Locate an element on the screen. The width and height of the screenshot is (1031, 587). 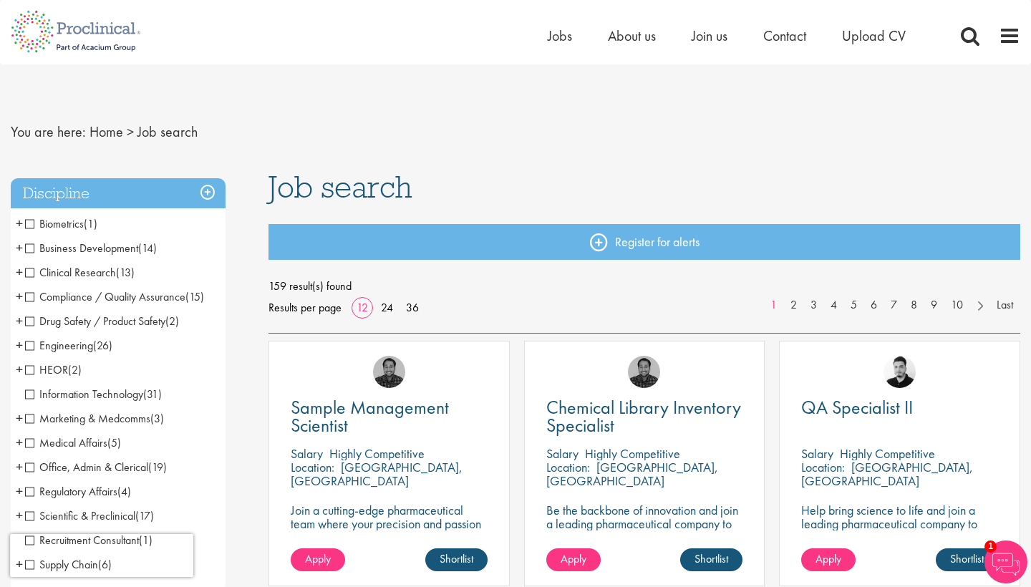
a: 1 is located at coordinates (773, 305).